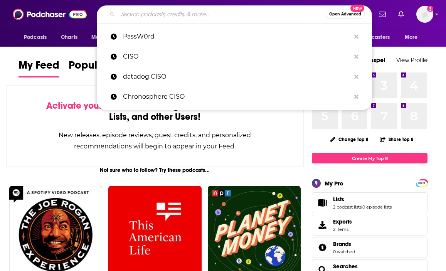 This screenshot has height=271, width=446. I want to click on input: Search podcasts, credits, & more..., so click(221, 14).